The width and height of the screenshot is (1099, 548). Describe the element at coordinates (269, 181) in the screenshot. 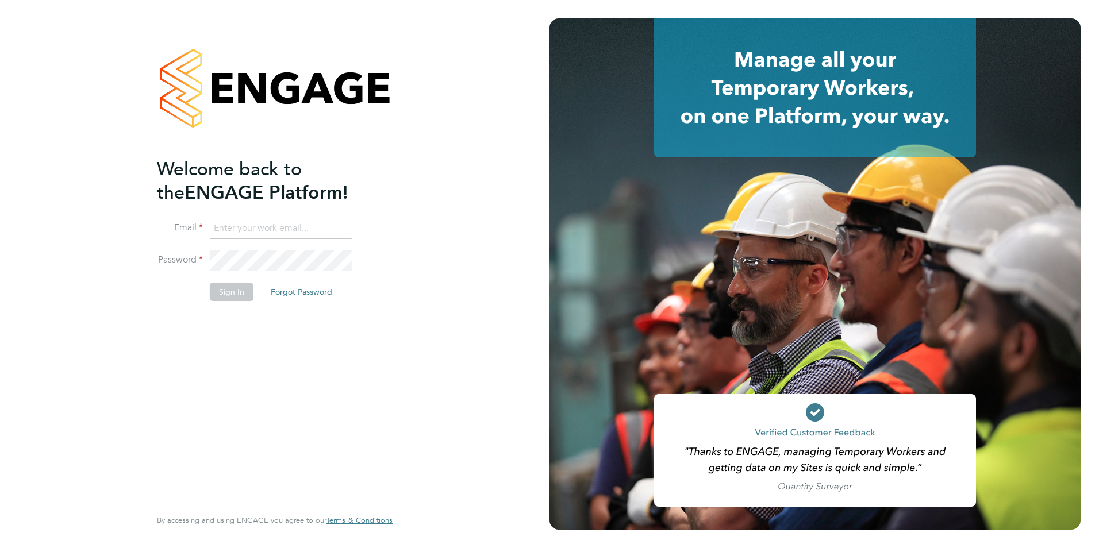

I see `h2: ENGAGE Platform!` at that location.